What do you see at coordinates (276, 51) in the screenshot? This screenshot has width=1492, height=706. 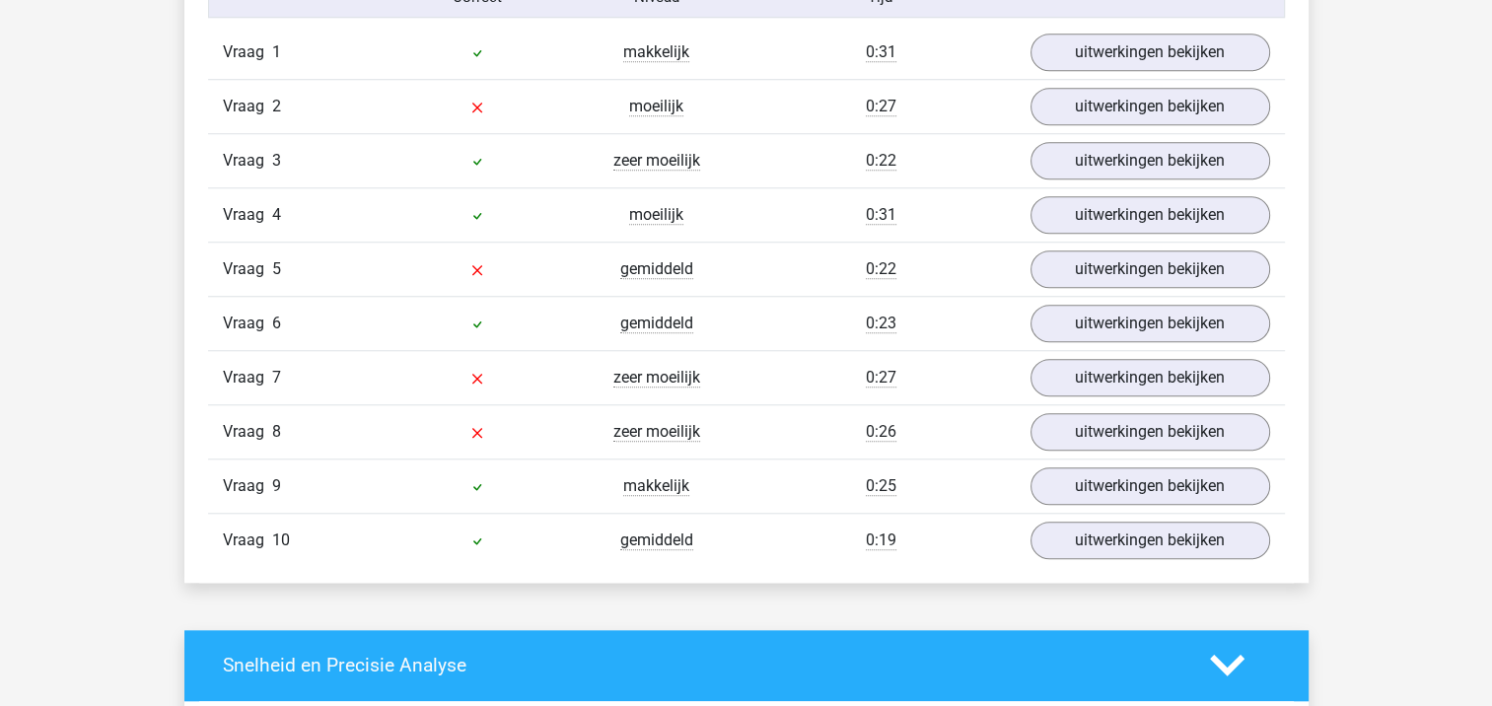 I see `span: 1` at bounding box center [276, 51].